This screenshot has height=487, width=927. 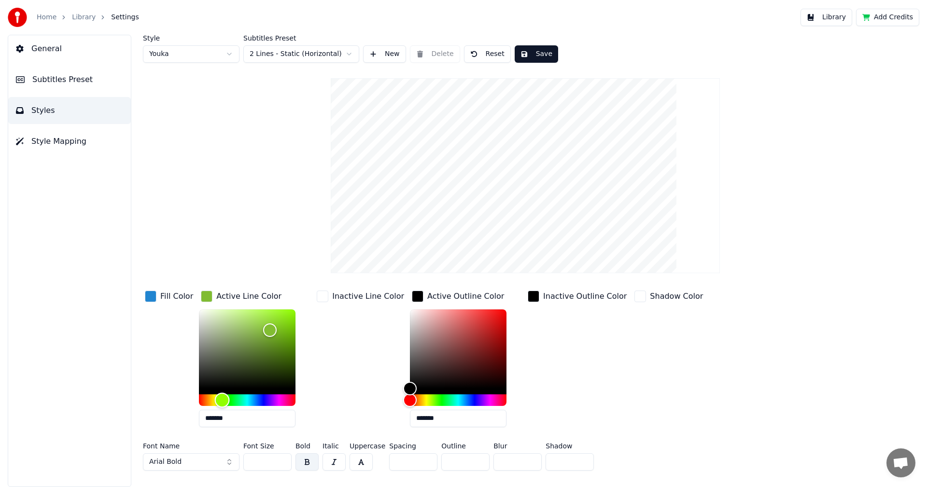 What do you see at coordinates (826, 17) in the screenshot?
I see `button: Library` at bounding box center [826, 17].